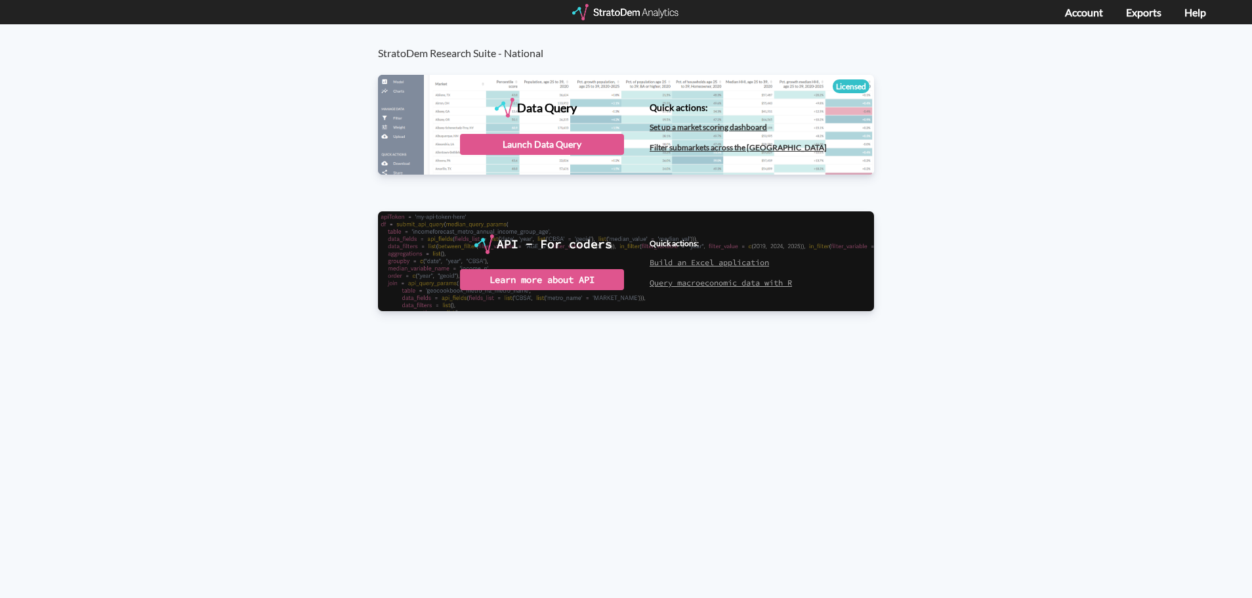  Describe the element at coordinates (710, 262) in the screenshot. I see `a: Build an Excel application` at that location.